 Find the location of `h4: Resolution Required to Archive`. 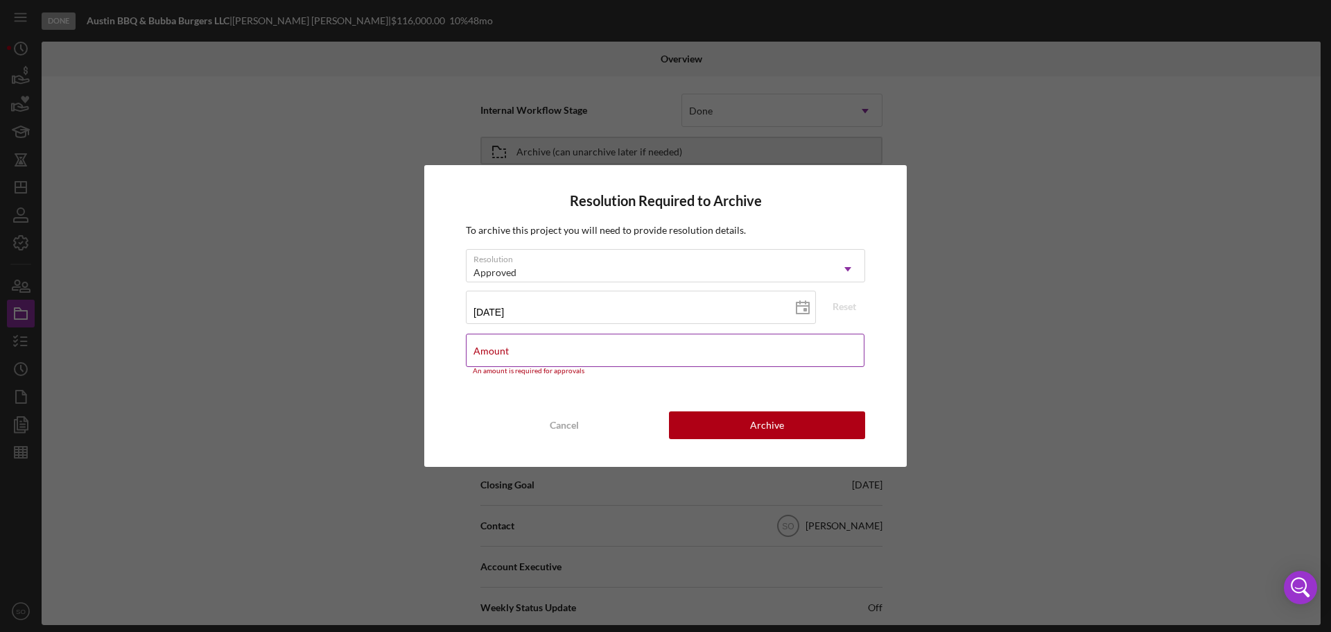

h4: Resolution Required to Archive is located at coordinates (666, 200).